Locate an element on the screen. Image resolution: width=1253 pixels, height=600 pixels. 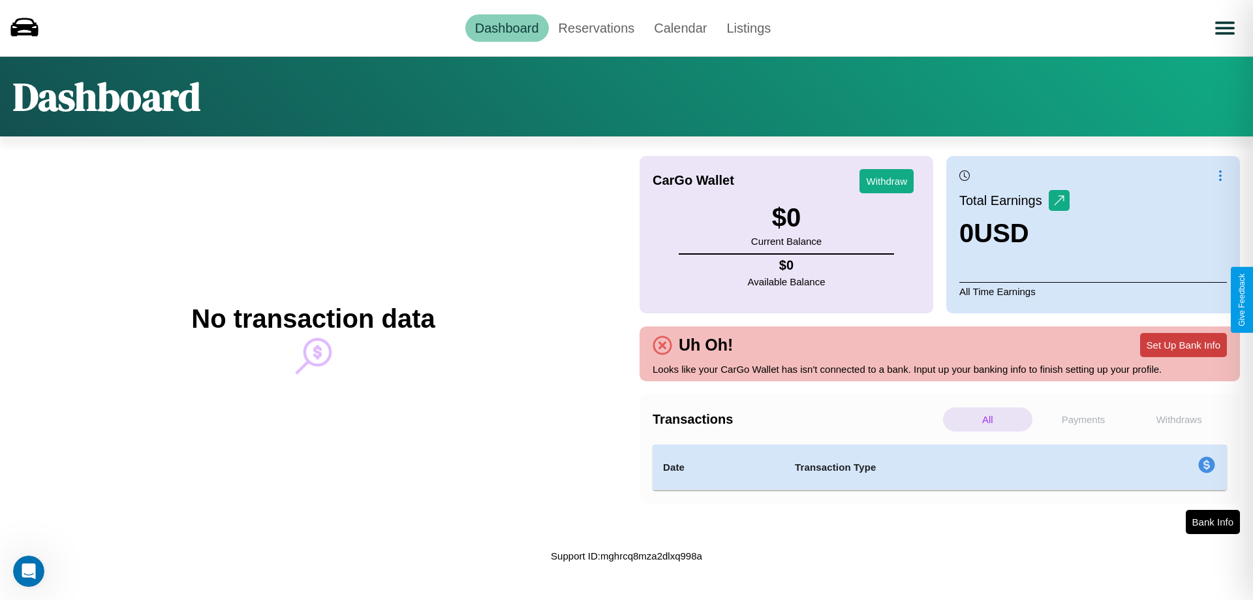
a: Listings is located at coordinates (749, 28).